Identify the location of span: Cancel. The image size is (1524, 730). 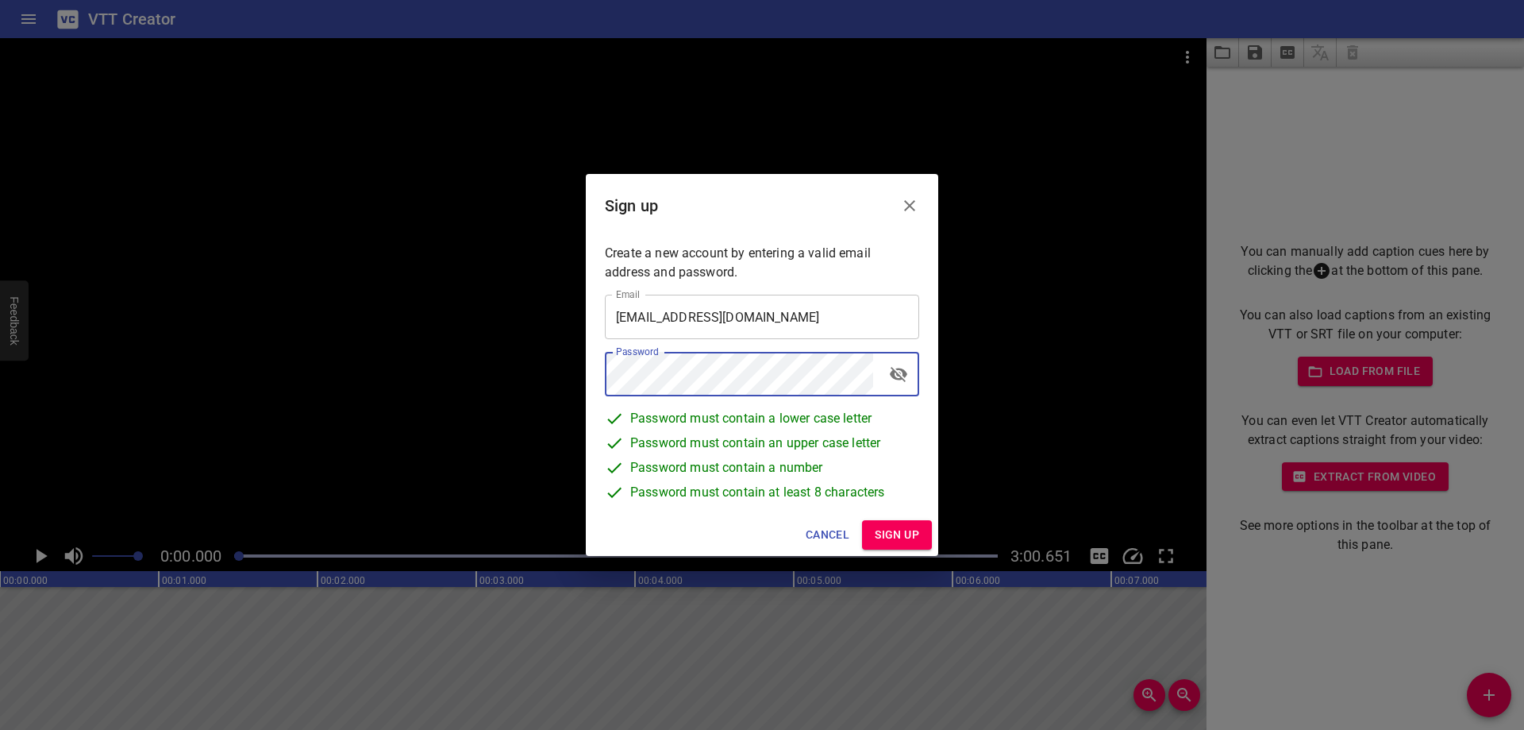
(827, 534).